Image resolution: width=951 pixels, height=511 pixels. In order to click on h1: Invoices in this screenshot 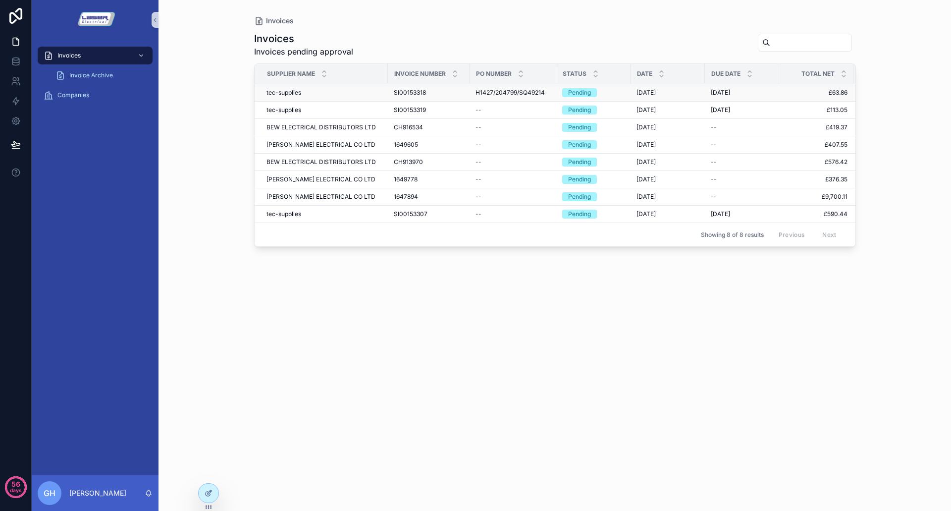, I will do `click(304, 39)`.